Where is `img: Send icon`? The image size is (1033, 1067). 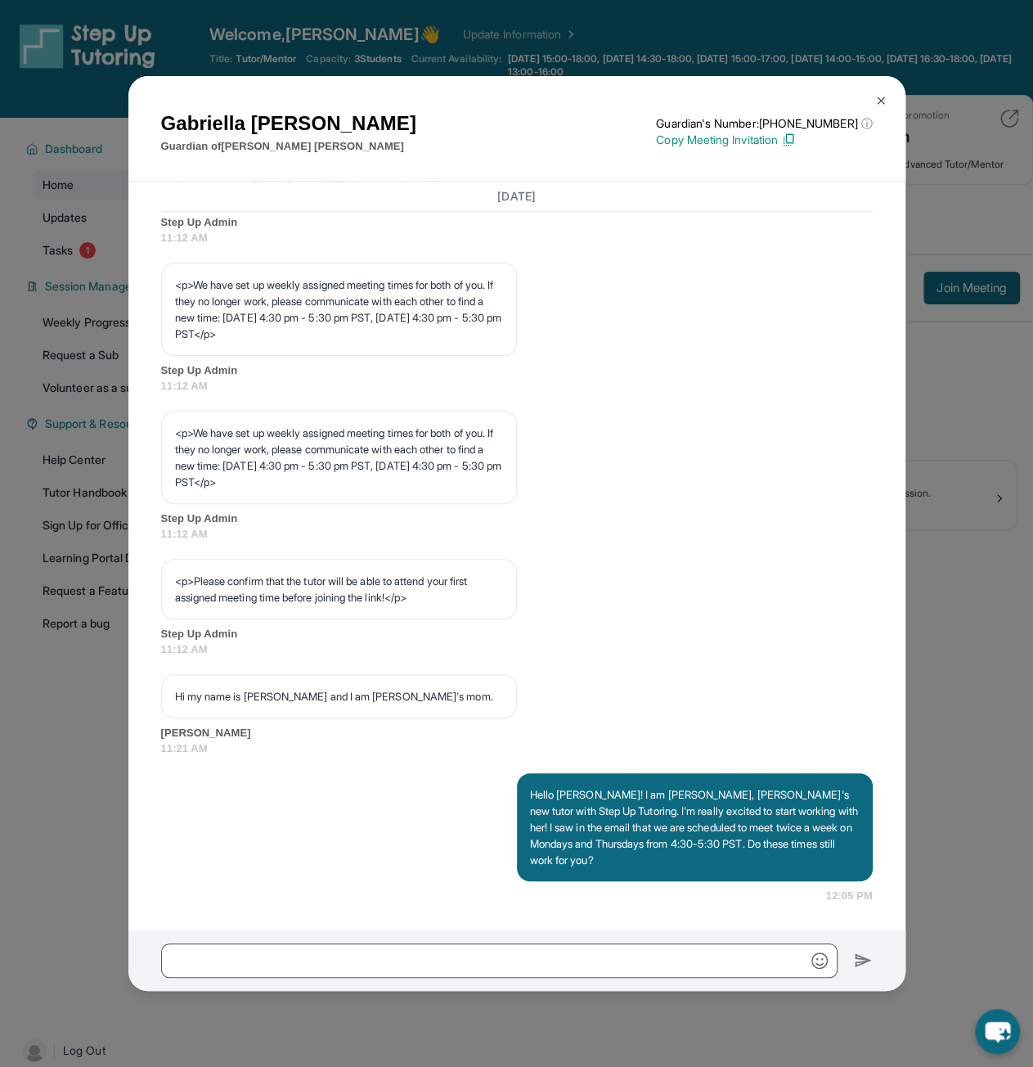
img: Send icon is located at coordinates (863, 960).